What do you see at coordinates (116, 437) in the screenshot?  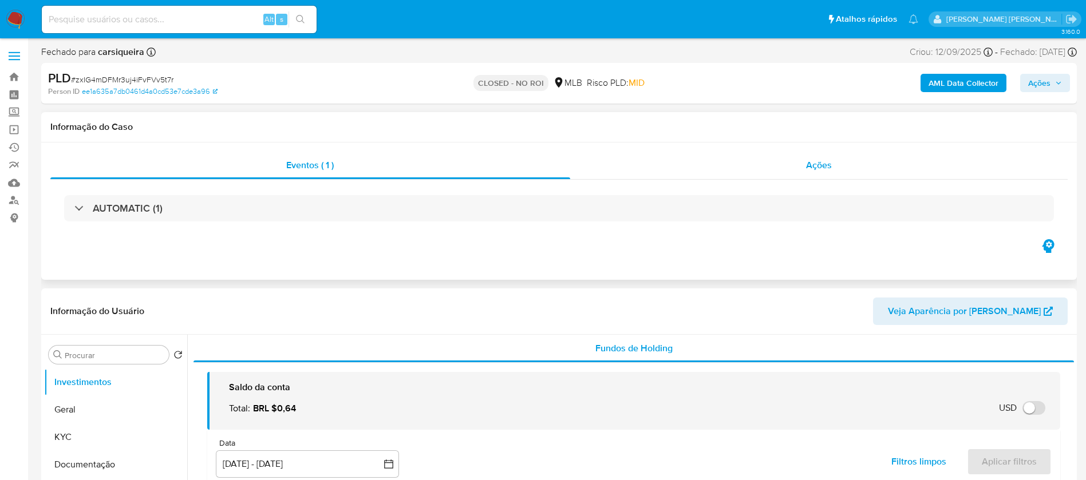 I see `button: KYC` at bounding box center [116, 437].